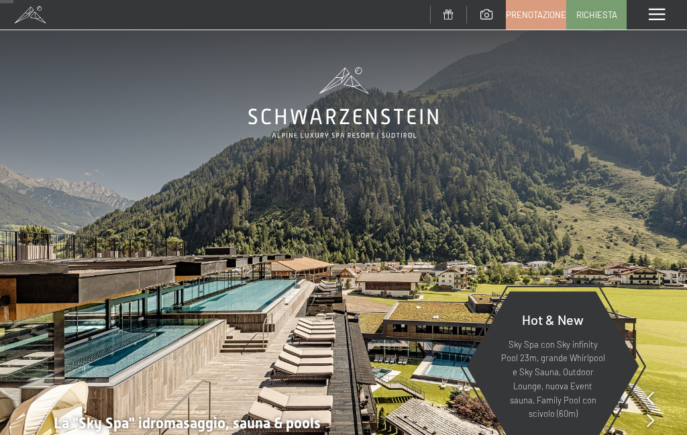 This screenshot has width=687, height=435. What do you see at coordinates (596, 15) in the screenshot?
I see `a: Richiesta` at bounding box center [596, 15].